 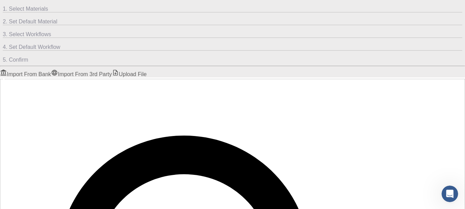 I want to click on span: 2. Set Default Material, so click(x=30, y=21).